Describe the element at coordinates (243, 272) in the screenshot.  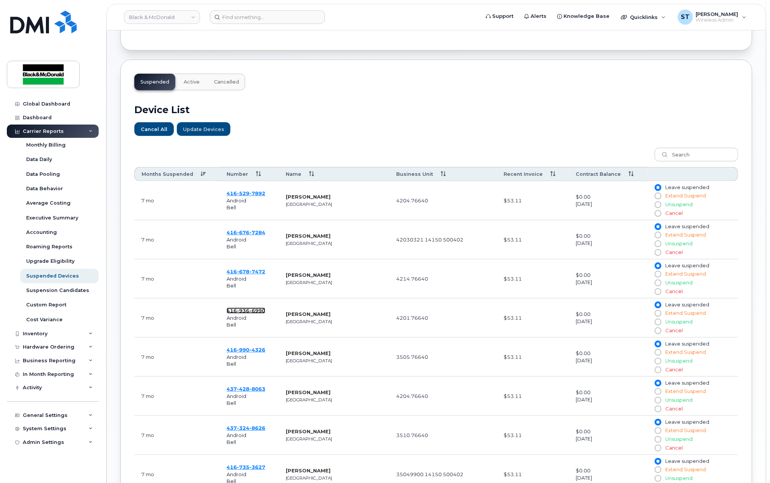
I see `span: 678` at that location.